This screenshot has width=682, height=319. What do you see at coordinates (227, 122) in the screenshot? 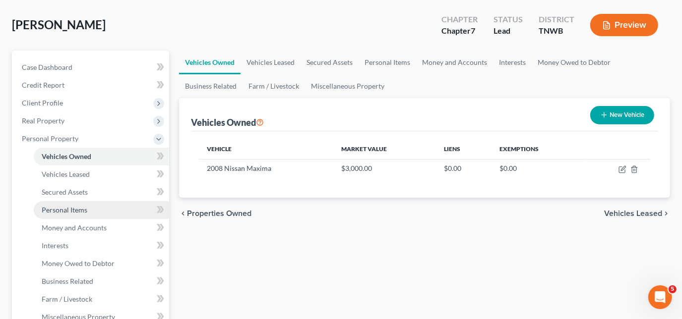
I see `div: Vehicles Owned` at bounding box center [227, 122].